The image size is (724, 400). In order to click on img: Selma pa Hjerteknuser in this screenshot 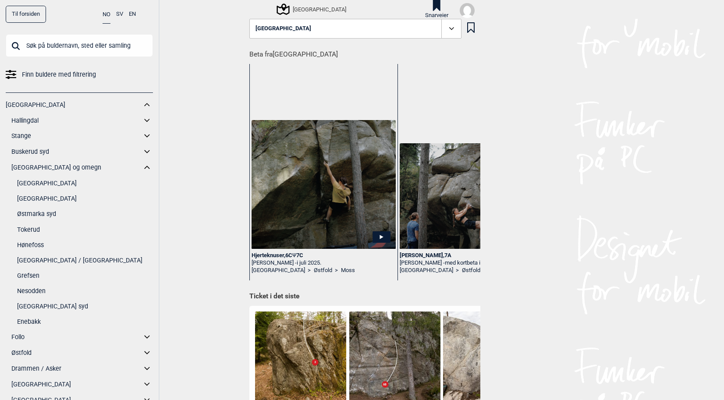, I will do `click(324, 185)`.